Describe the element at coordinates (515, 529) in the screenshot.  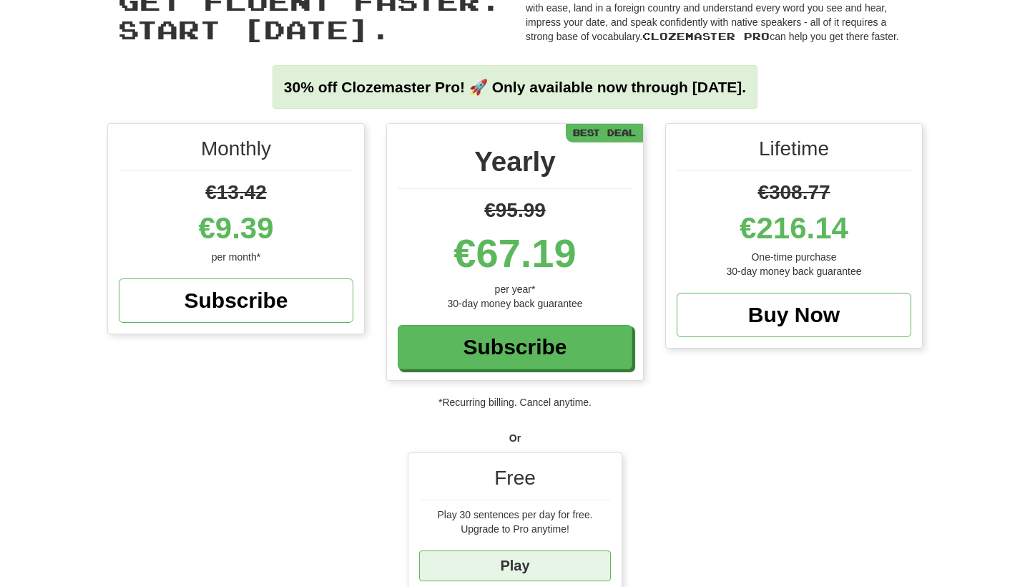
I see `div: Upgrade to Pro anytime!` at that location.